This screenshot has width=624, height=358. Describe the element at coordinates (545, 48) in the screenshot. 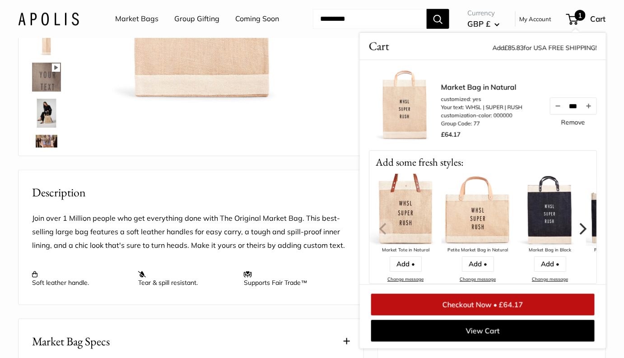

I see `span: Add for USA FREE SHIPPING!` at that location.